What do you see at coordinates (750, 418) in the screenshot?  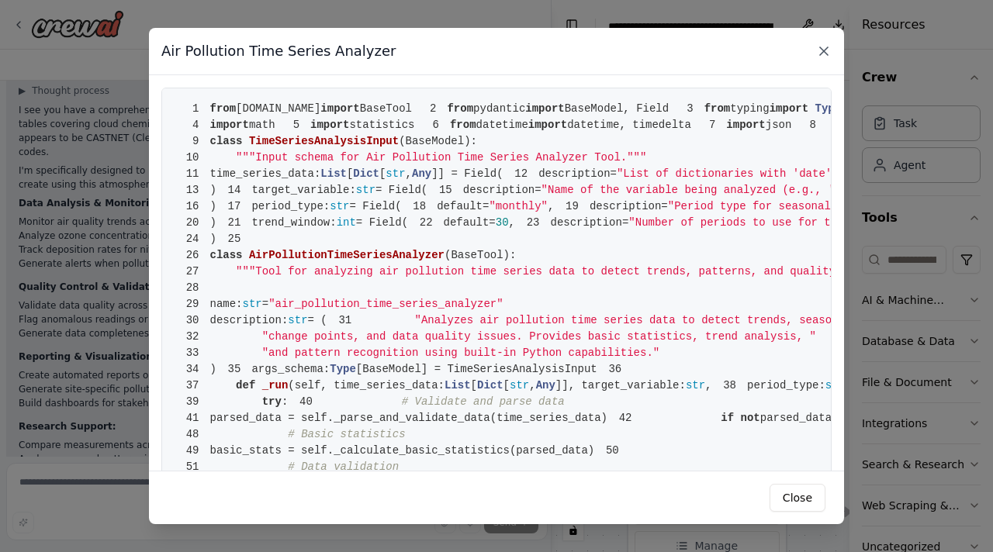 I see `span: not` at bounding box center [750, 418].